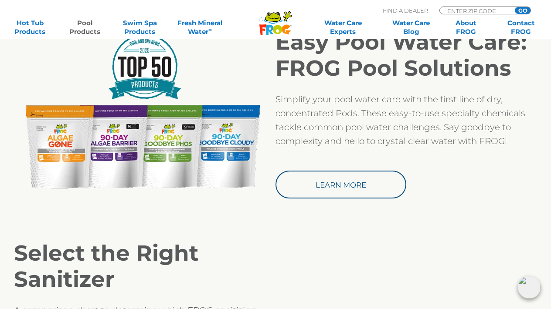  I want to click on input: Zip Code Form, so click(476, 10).